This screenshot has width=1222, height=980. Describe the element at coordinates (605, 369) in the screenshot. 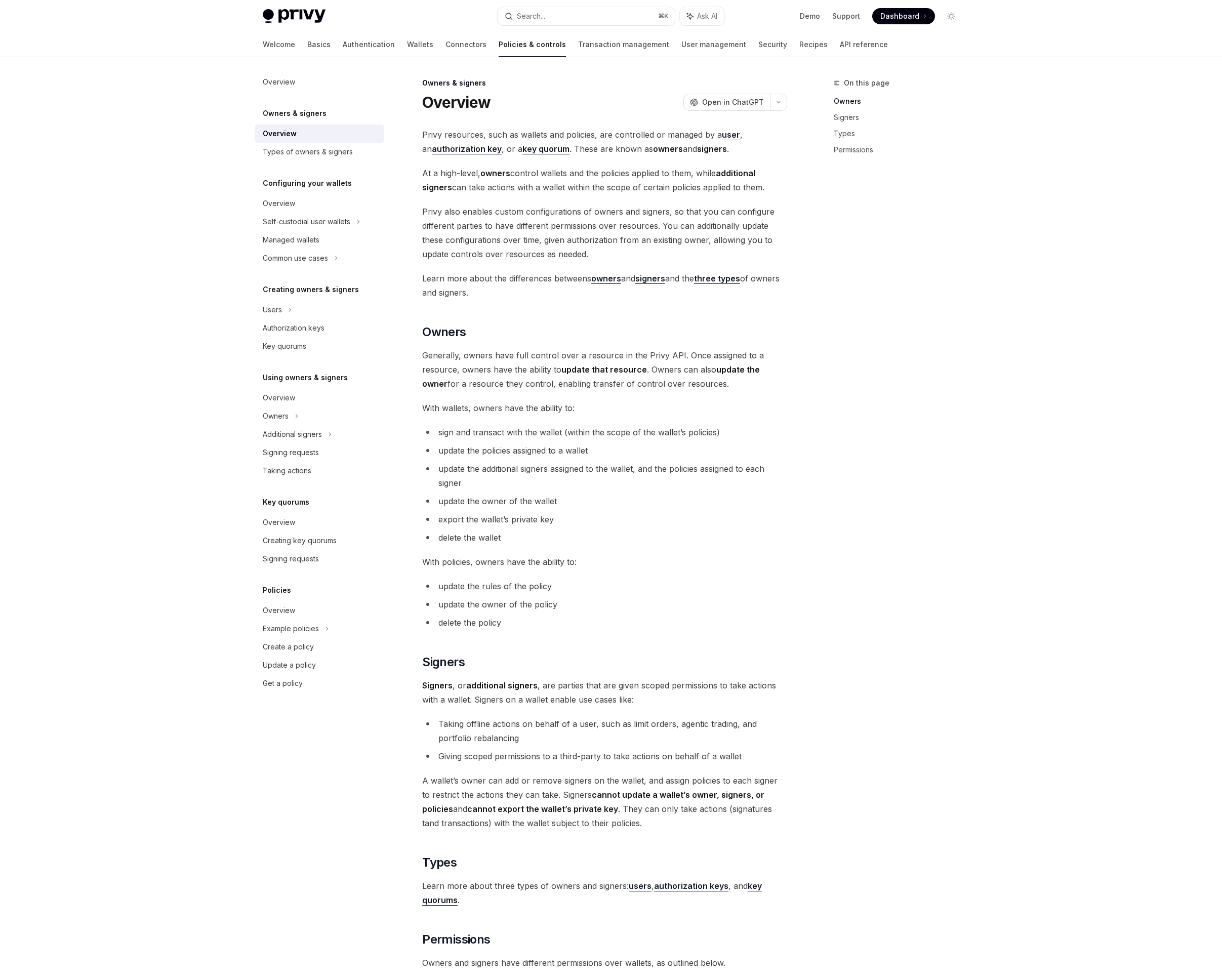

I see `span: Generally, owners have full control over a resource in the Privy API. Once assigned to a resource...` at that location.